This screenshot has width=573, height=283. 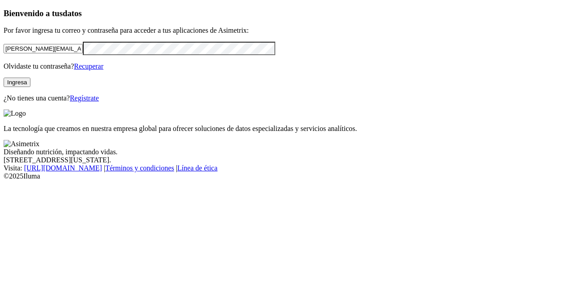 What do you see at coordinates (287, 168) in the screenshot?
I see `div: Visita : | |` at bounding box center [287, 168].